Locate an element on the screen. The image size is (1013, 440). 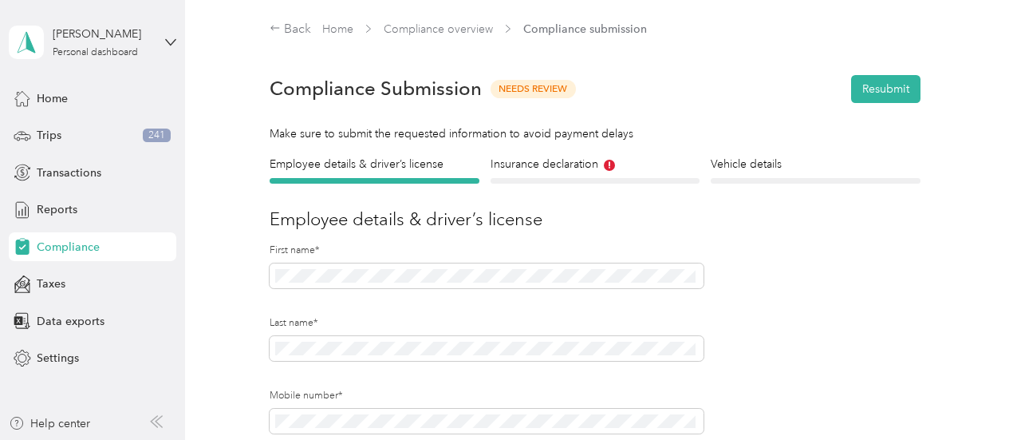
div: Personal dashboard is located at coordinates (95, 53).